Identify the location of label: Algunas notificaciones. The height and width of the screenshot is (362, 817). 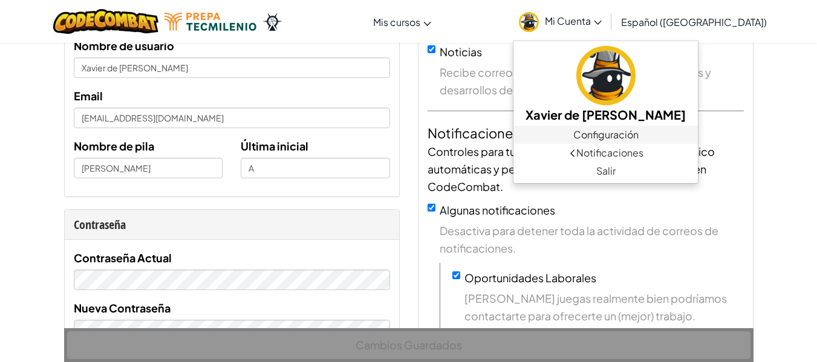
(497, 210).